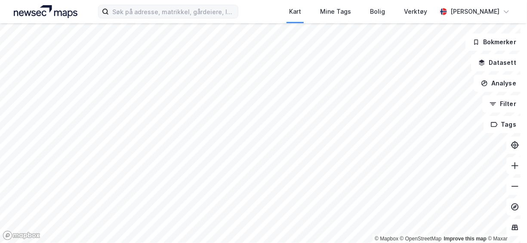 The height and width of the screenshot is (243, 527). I want to click on div: Kart, so click(295, 12).